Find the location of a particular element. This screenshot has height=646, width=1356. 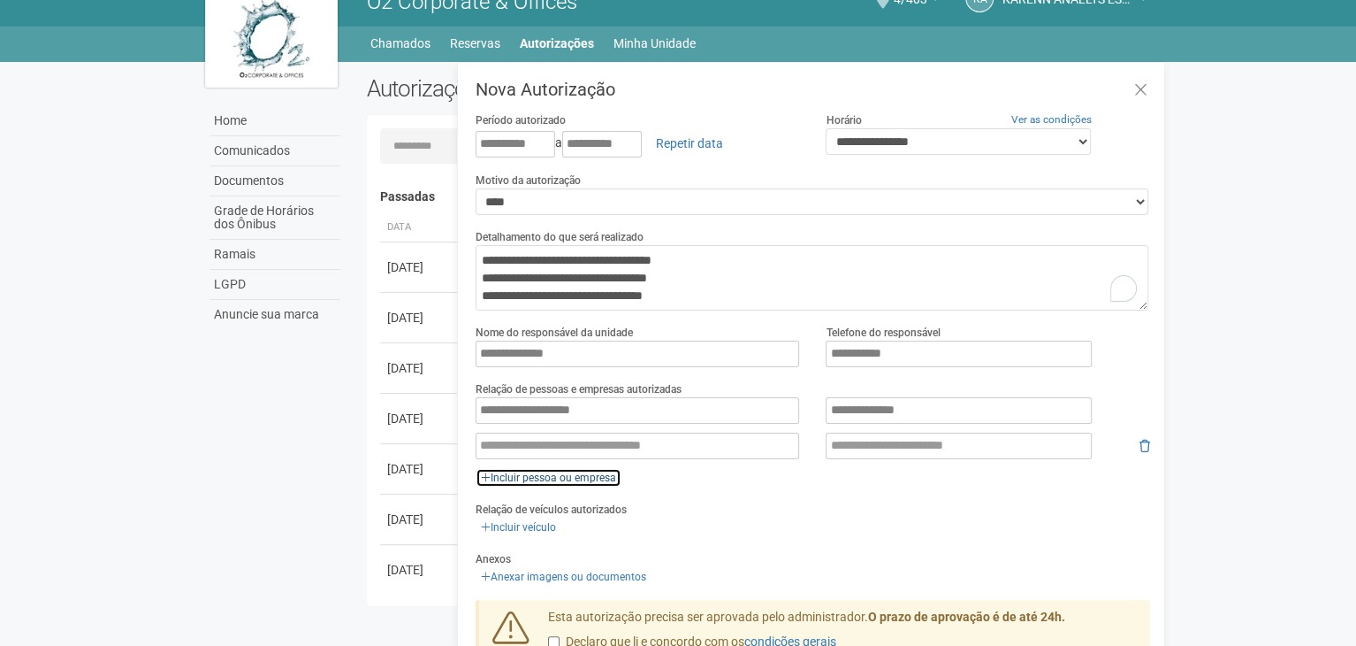

a: LGPD is located at coordinates (275, 285).